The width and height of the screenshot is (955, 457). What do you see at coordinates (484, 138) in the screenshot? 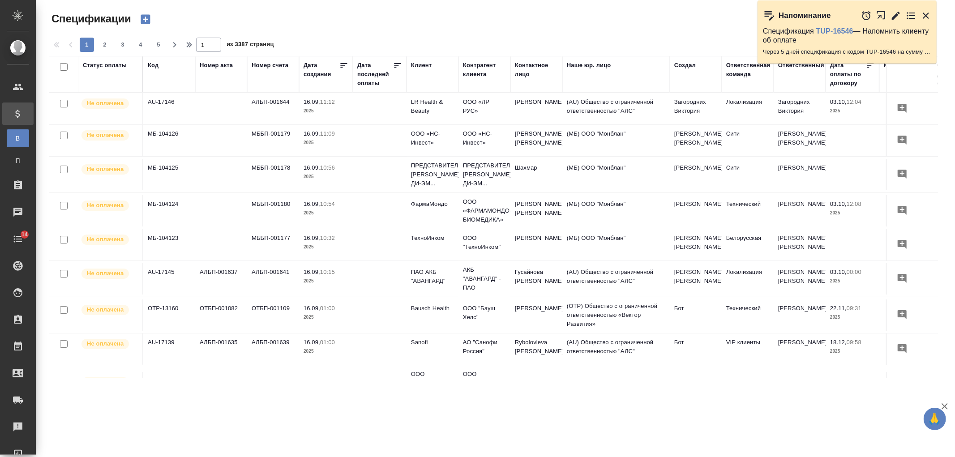
I see `p: ООО «НС-Инвест»` at bounding box center [484, 138].